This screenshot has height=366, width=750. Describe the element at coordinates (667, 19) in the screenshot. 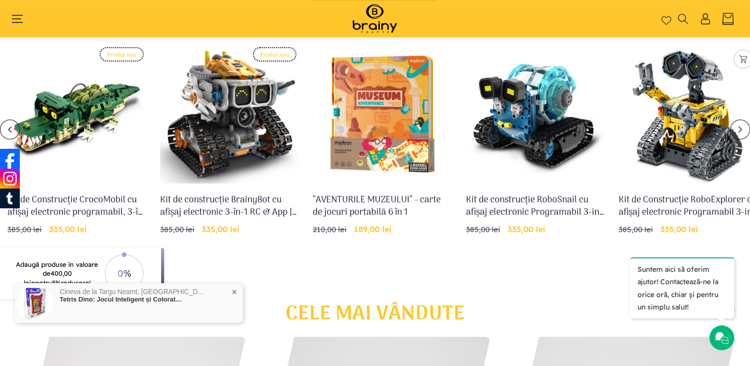

I see `a: Wishlist page link` at that location.